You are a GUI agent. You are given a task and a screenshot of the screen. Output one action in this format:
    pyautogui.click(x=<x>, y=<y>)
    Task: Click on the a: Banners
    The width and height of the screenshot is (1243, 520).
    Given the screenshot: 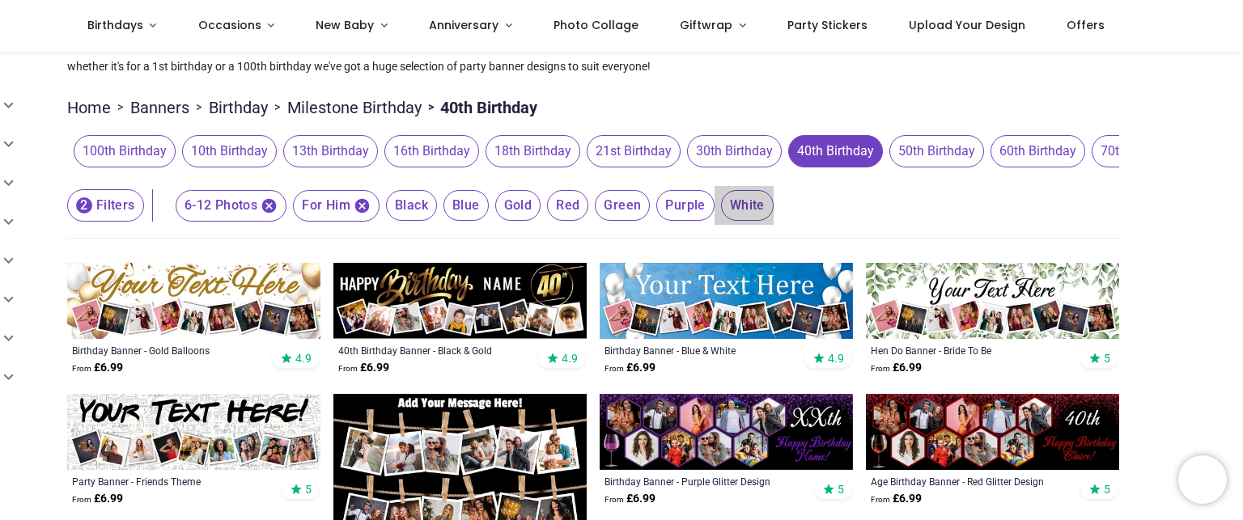 What is the action you would take?
    pyautogui.click(x=159, y=108)
    